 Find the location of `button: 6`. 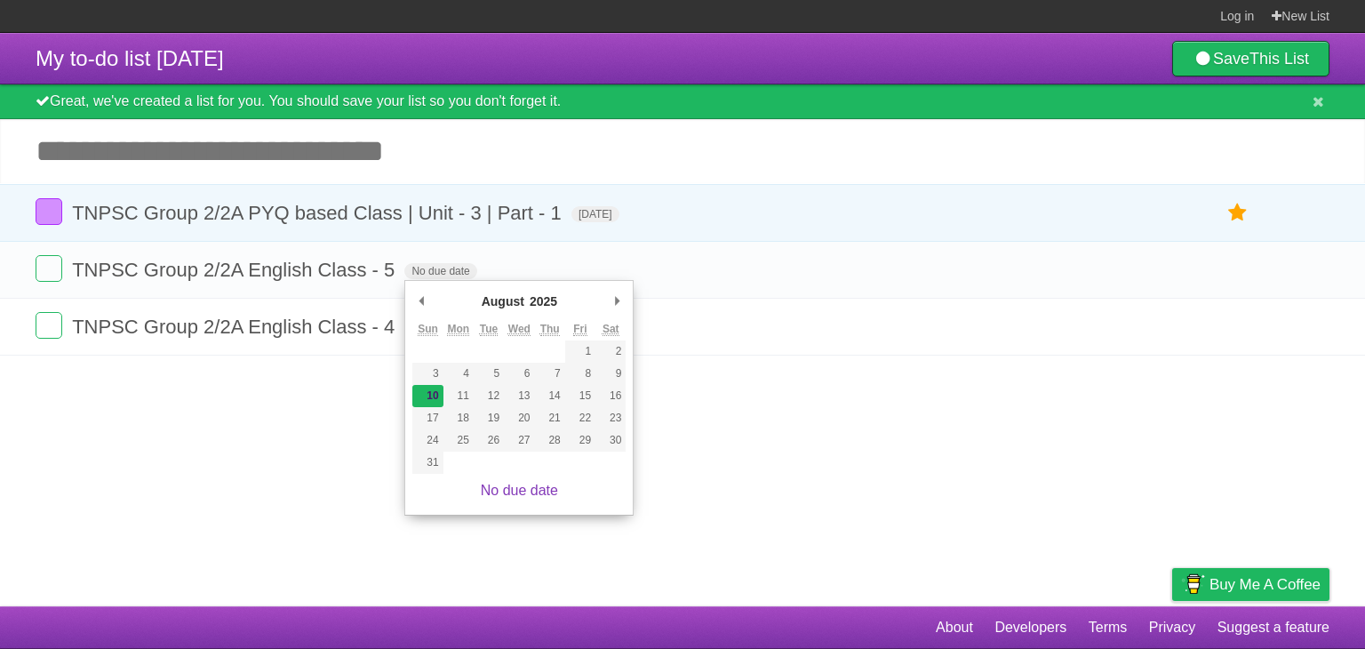

button: 6 is located at coordinates (519, 373).